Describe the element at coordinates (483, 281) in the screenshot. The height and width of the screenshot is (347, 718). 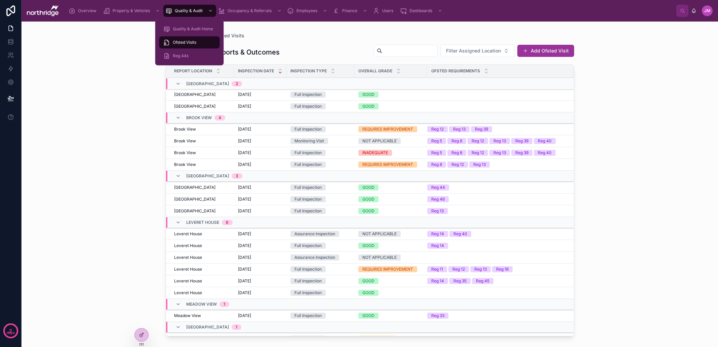
I see `div: Reg 45` at that location.